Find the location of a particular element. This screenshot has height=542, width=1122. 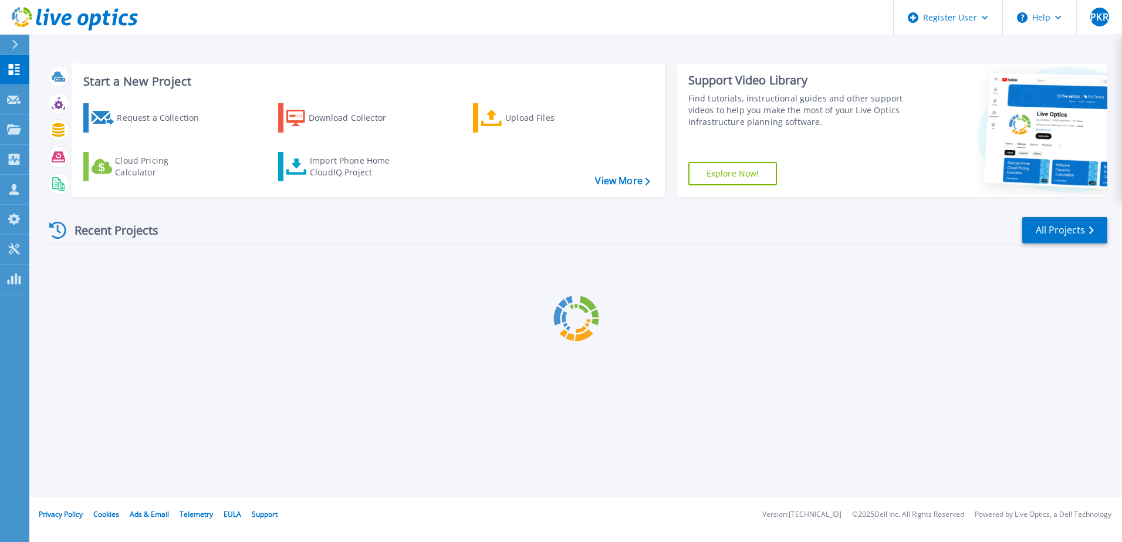

div: Download Collector is located at coordinates (356, 118).